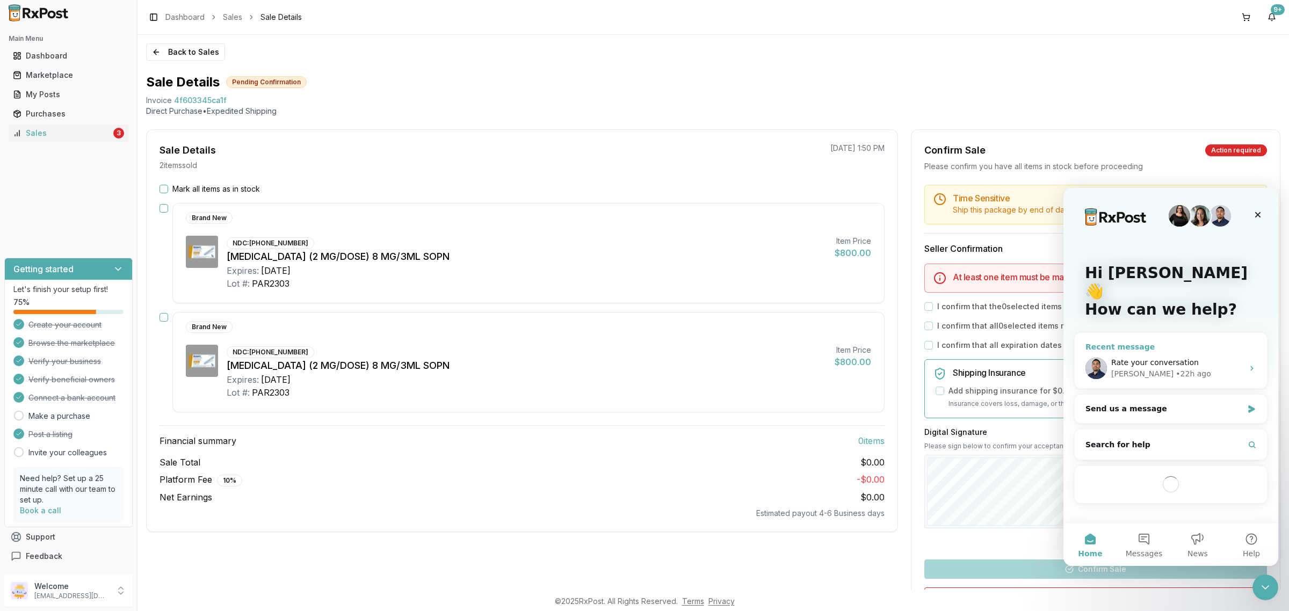  What do you see at coordinates (71, 586) in the screenshot?
I see `p: Welcome` at bounding box center [71, 586].